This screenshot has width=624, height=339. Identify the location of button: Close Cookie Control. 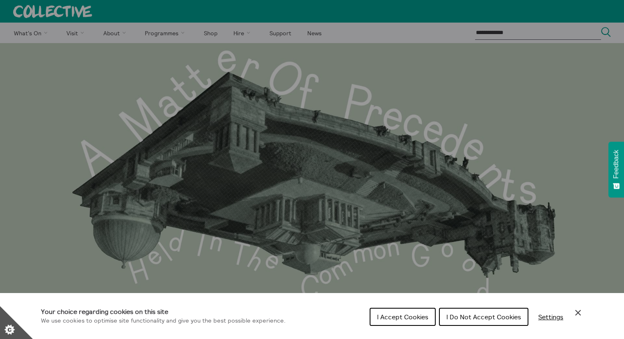
(578, 312).